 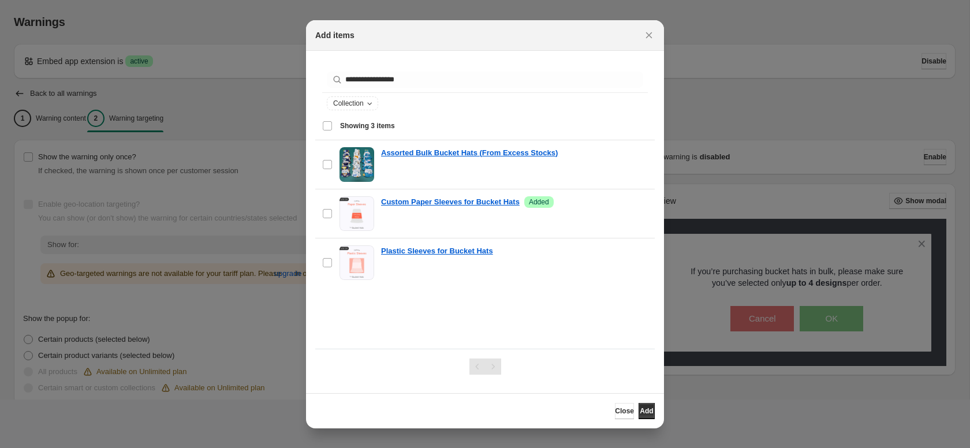 What do you see at coordinates (646, 411) in the screenshot?
I see `span: Add` at bounding box center [646, 411].